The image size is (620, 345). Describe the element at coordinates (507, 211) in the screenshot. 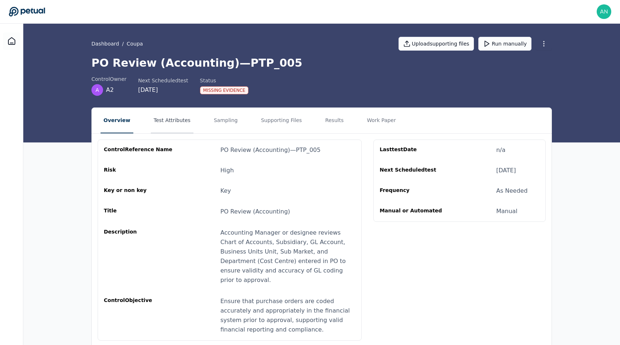

I see `div: Manual` at that location.